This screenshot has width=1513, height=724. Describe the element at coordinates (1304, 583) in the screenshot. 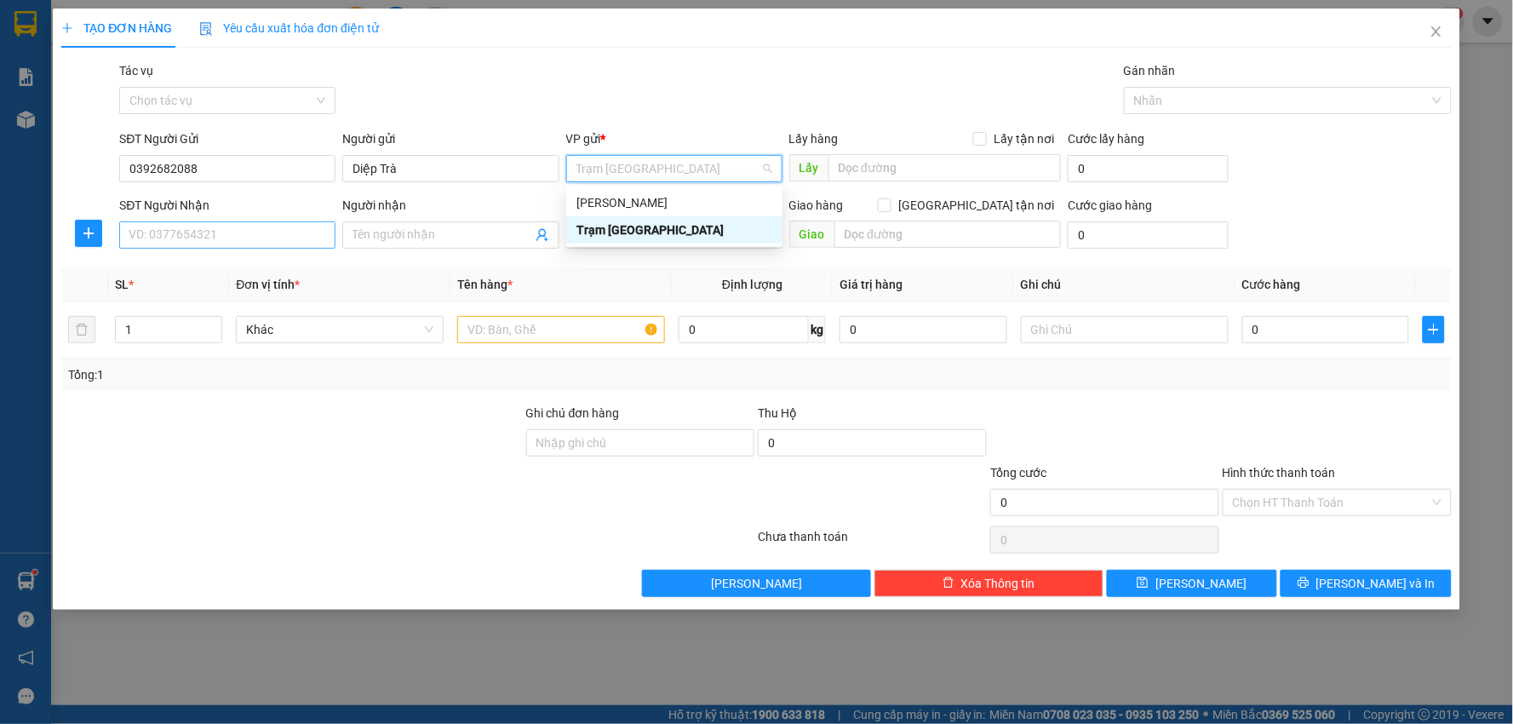

I see `span: printer` at that location.